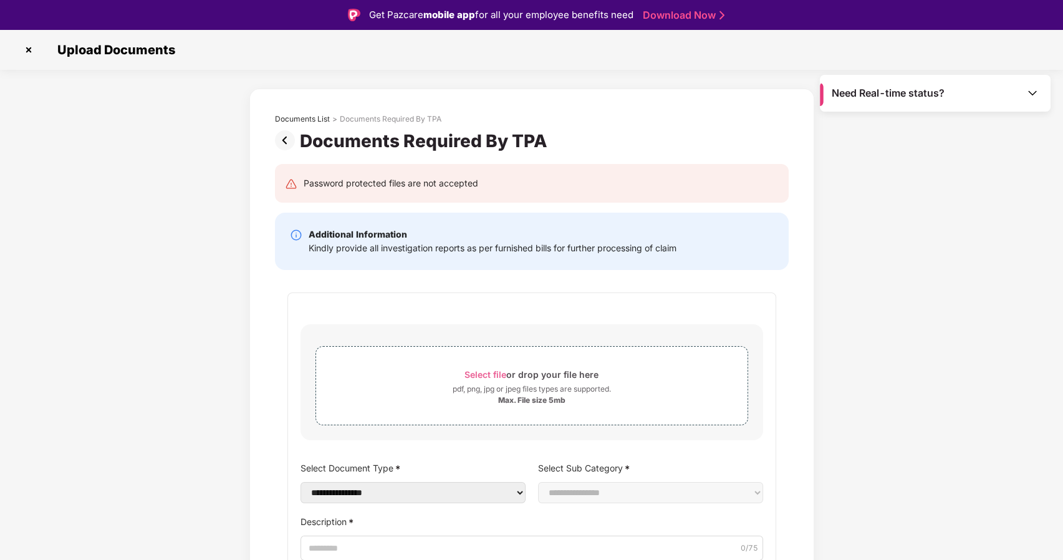  I want to click on span: Need Real-time status?, so click(888, 93).